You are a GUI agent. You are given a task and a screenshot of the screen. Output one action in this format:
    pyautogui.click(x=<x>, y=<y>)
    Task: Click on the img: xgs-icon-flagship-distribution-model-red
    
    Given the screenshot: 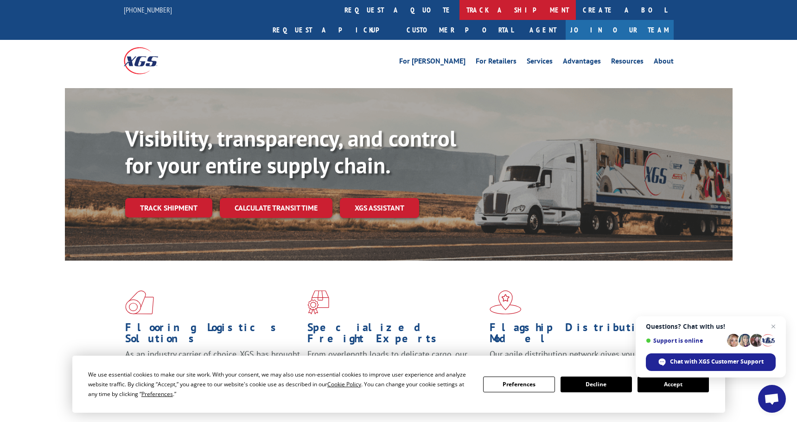 What is the action you would take?
    pyautogui.click(x=505, y=302)
    